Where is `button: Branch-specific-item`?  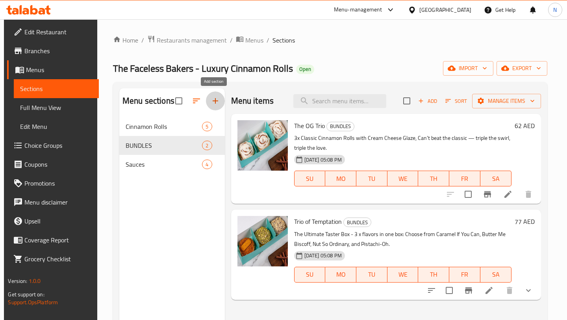
button: Branch-specific-item is located at coordinates (469, 290).